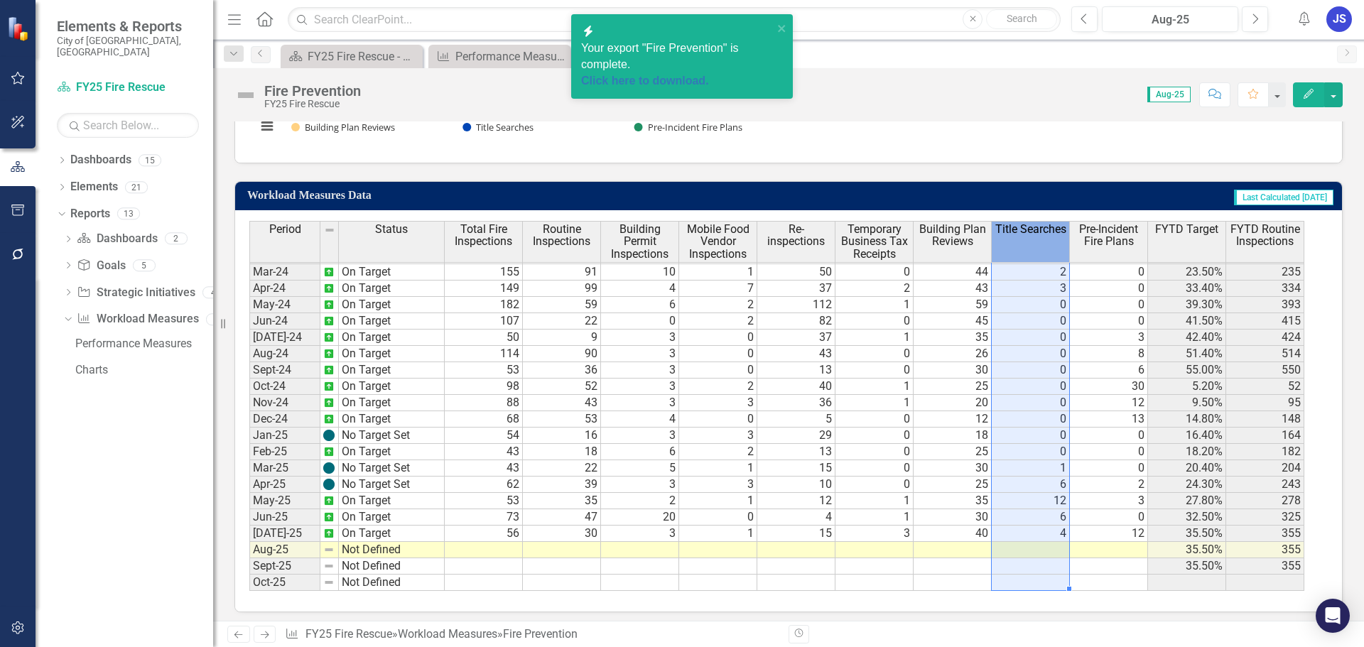  Describe the element at coordinates (1187, 517) in the screenshot. I see `td: 32.50%` at that location.